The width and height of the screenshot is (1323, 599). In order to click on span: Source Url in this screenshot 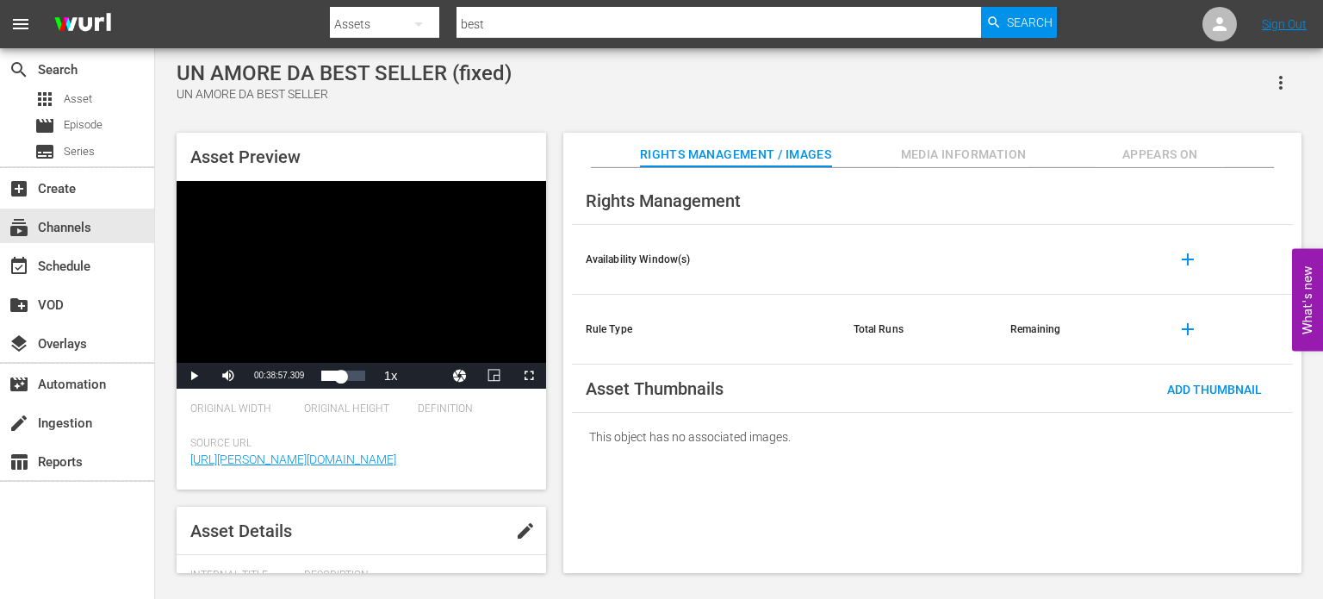, I will do `click(357, 444)`.